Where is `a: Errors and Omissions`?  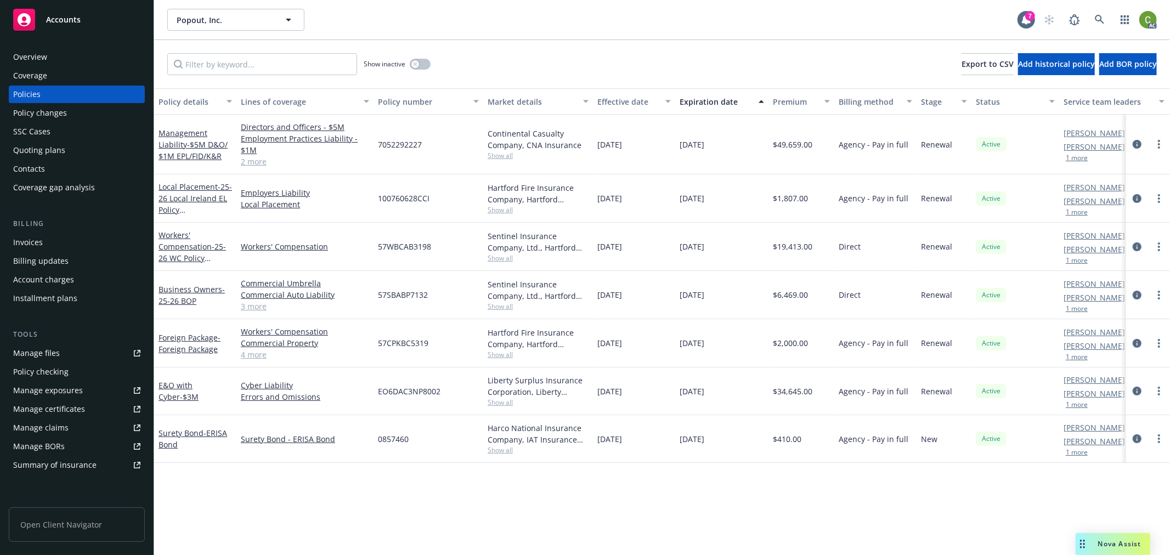
a: Errors and Omissions is located at coordinates (305, 397).